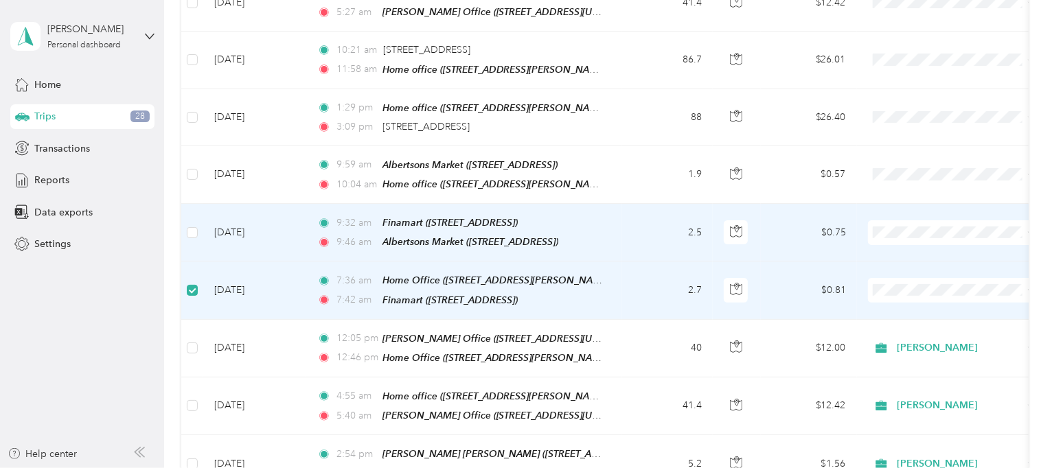 The height and width of the screenshot is (468, 1052). I want to click on td: 1.9, so click(667, 175).